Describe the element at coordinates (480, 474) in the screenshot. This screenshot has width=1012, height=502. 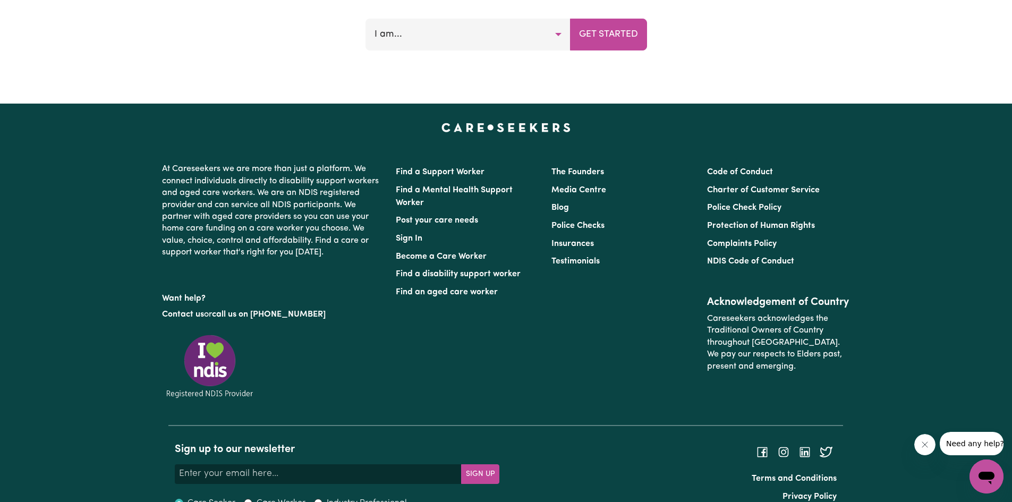
I see `button: Subscribe` at that location.